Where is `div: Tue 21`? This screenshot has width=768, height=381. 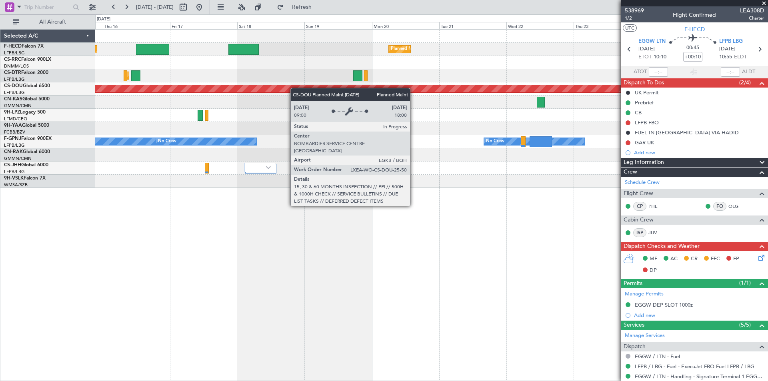 div: Tue 21 is located at coordinates (473, 26).